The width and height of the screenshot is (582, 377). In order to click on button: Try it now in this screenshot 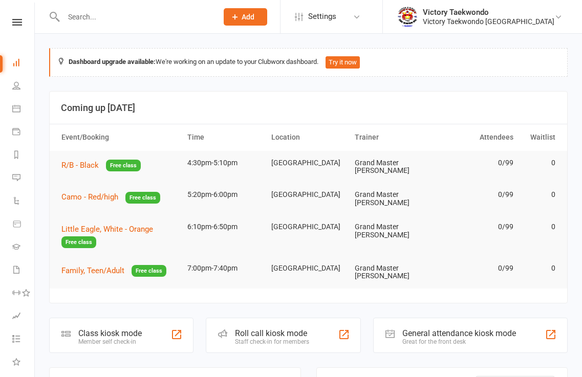, I will do `click(342, 62)`.